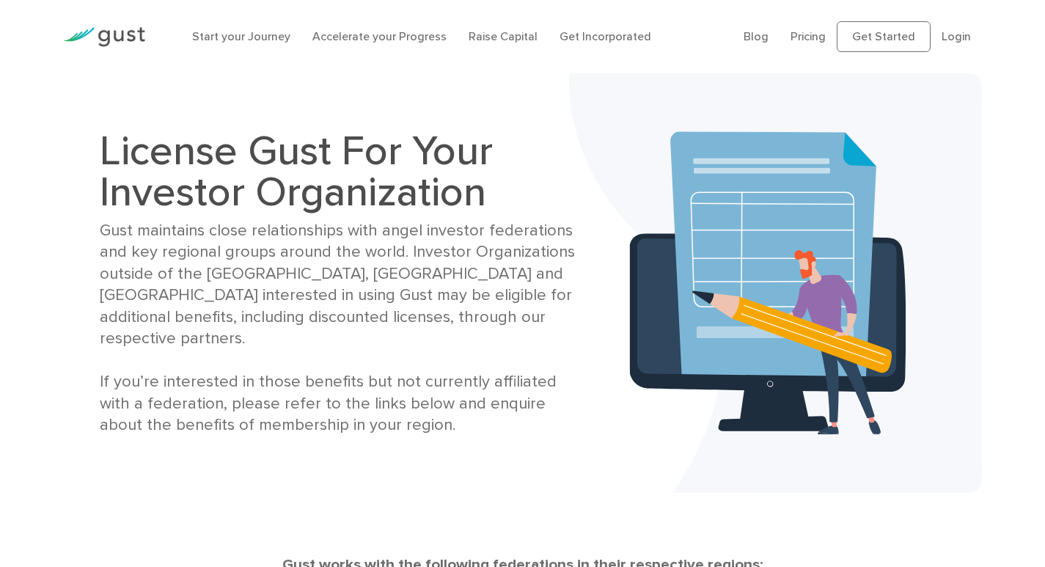 The width and height of the screenshot is (1045, 567). Describe the element at coordinates (756, 36) in the screenshot. I see `a: Blog` at that location.